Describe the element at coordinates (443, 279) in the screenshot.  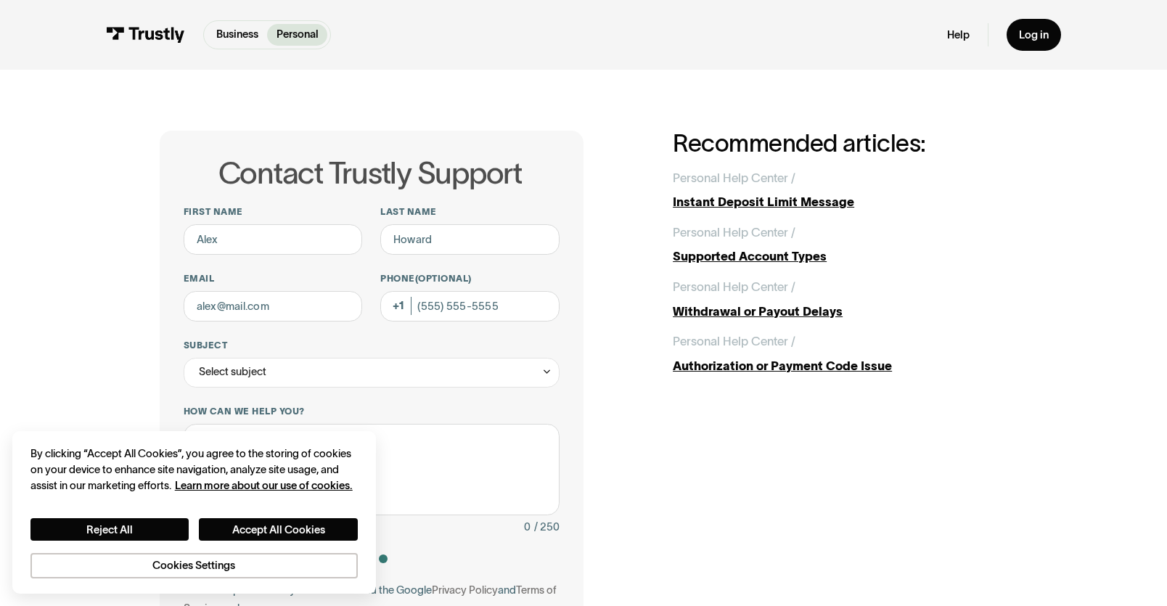
I see `span: (Optional)` at that location.